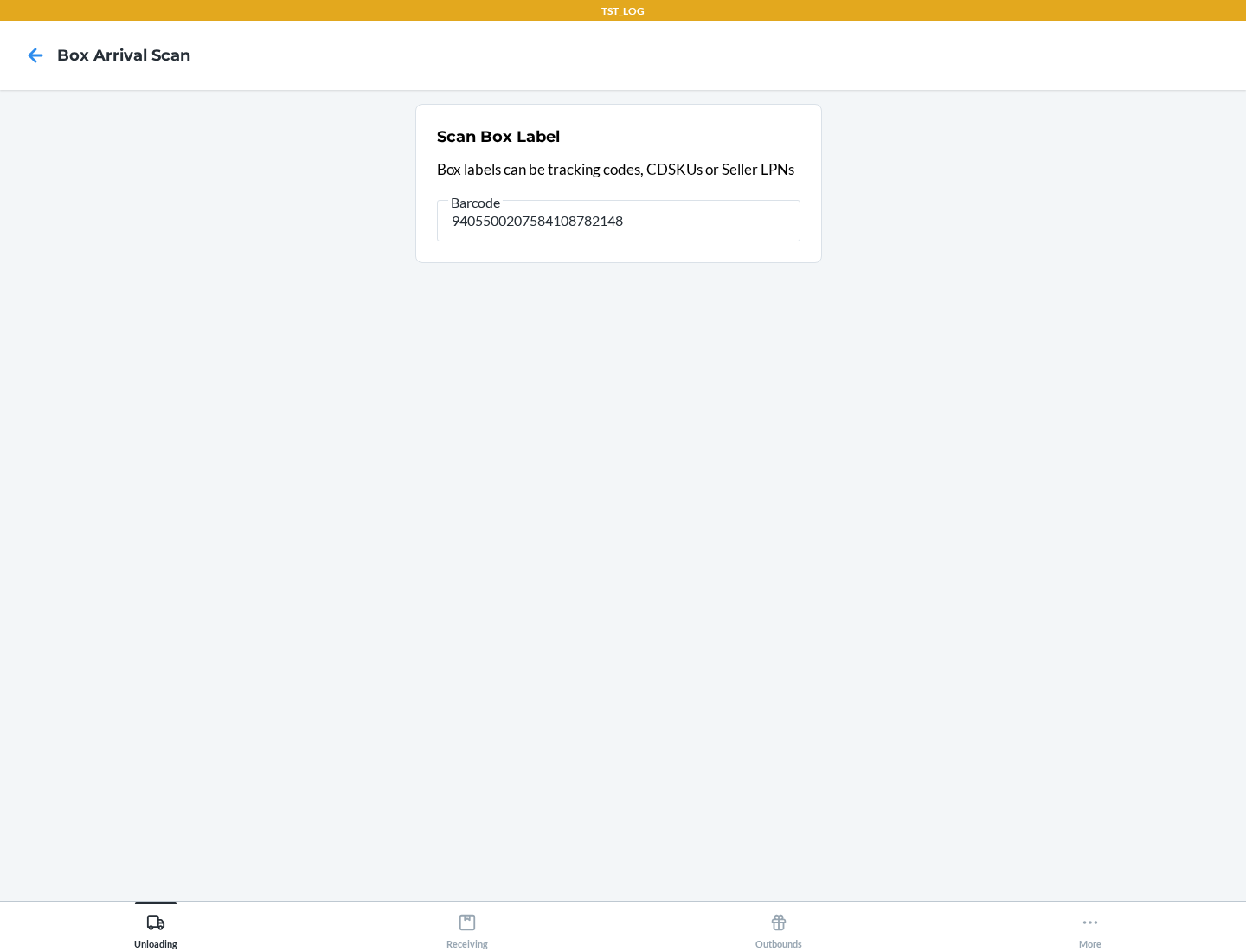  What do you see at coordinates (619, 221) in the screenshot?
I see `input: Barcode` at bounding box center [619, 221].